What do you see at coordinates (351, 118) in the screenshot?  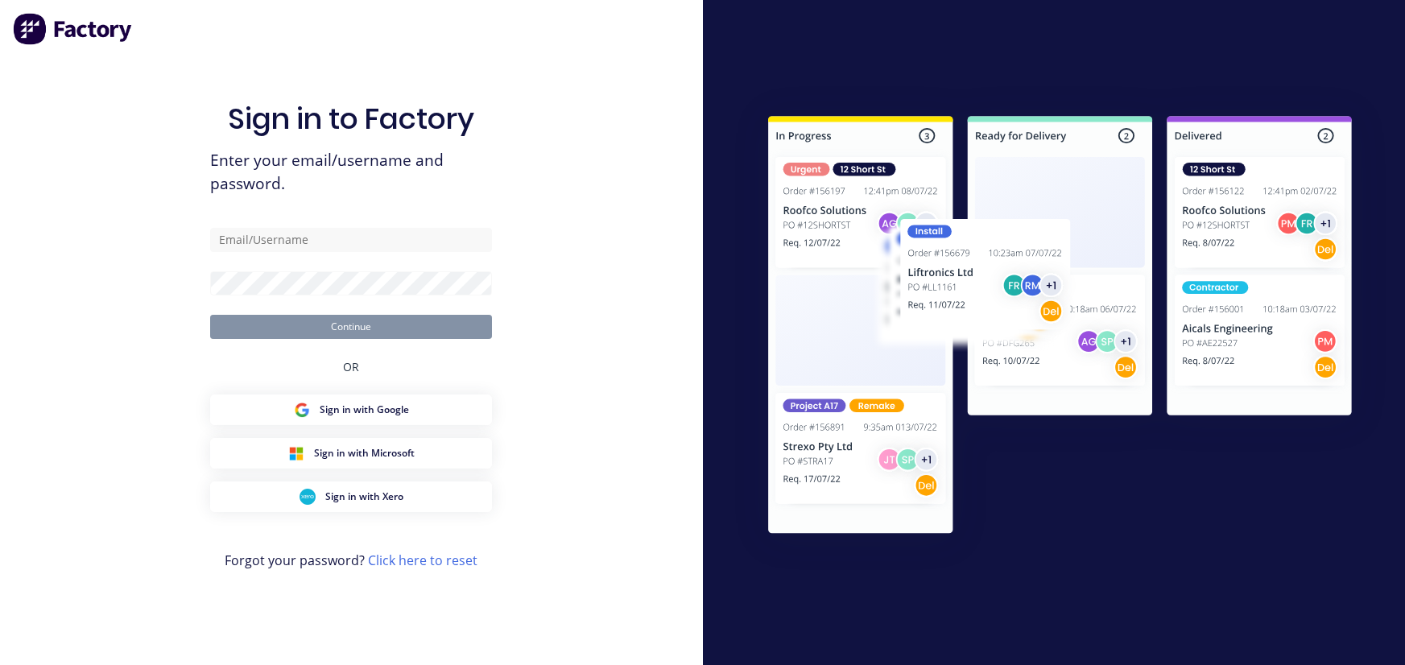 I see `h1: Sign in to Factory` at bounding box center [351, 118].